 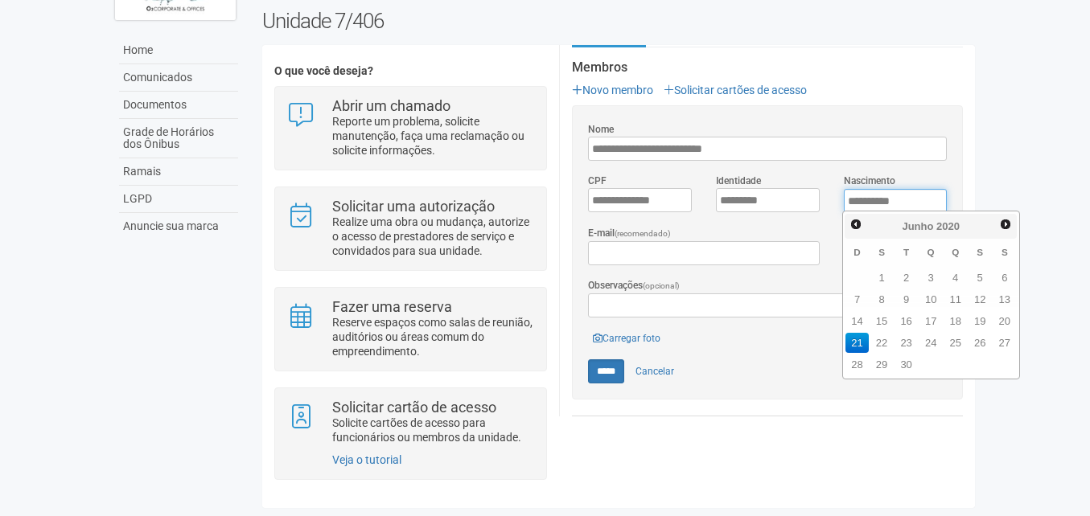 I want to click on span: (recomendado), so click(x=643, y=233).